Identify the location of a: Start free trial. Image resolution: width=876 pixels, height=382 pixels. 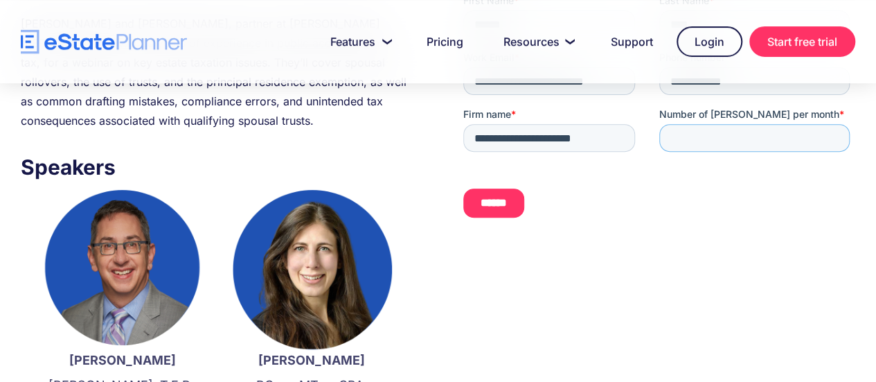
(802, 42).